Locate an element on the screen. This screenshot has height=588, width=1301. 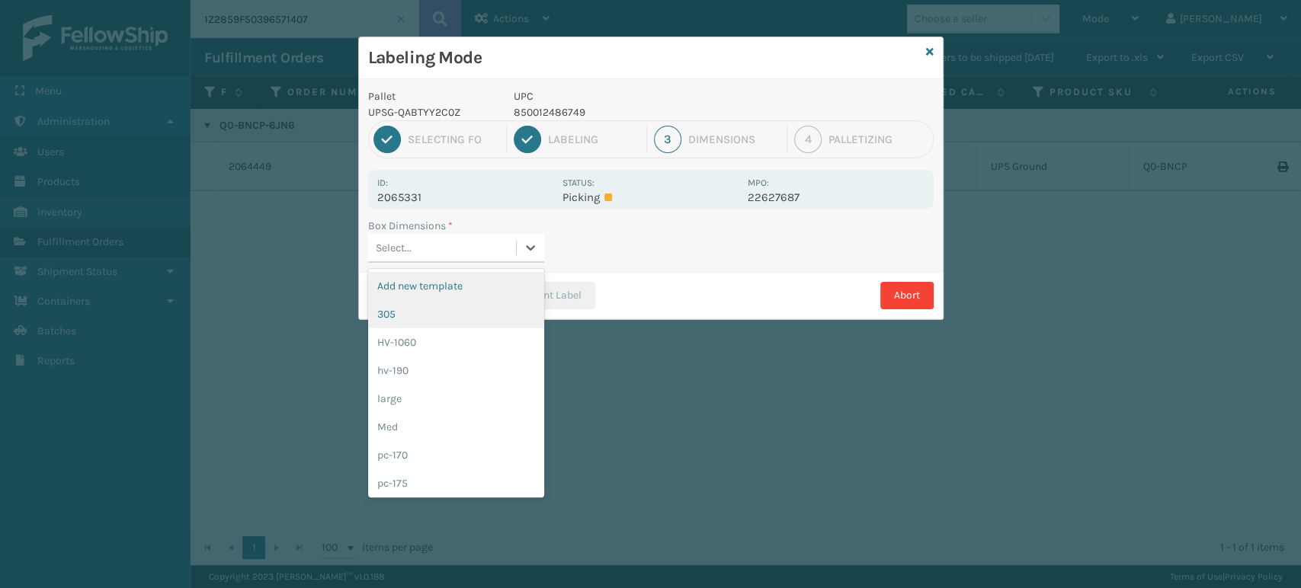
div: 3 is located at coordinates (668, 139).